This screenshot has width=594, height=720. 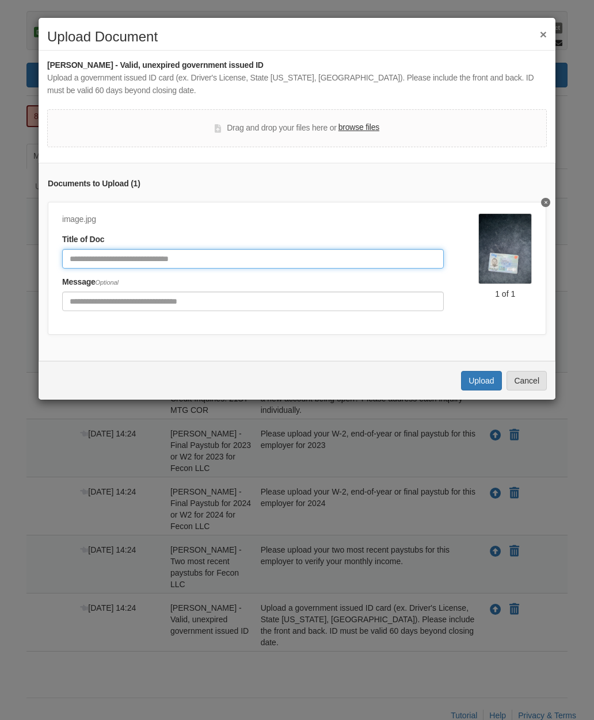 I want to click on button: Cancel, so click(x=526, y=381).